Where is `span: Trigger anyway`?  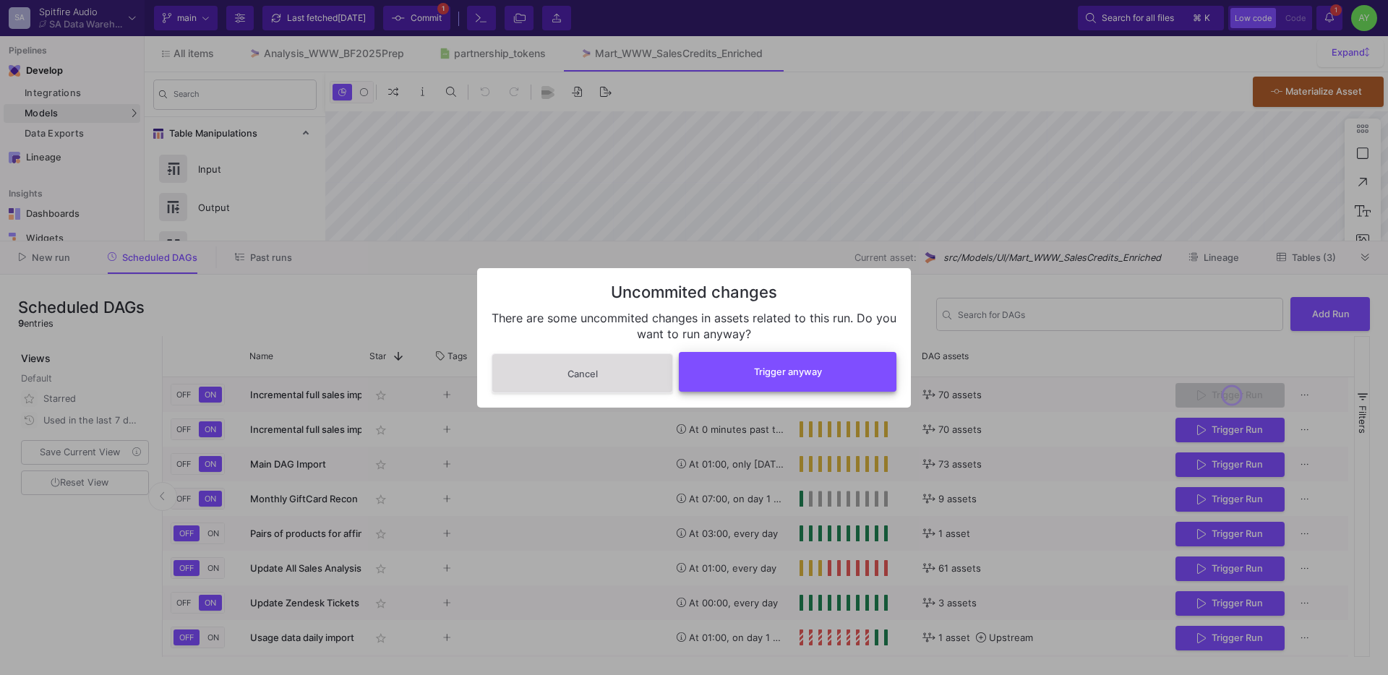 span: Trigger anyway is located at coordinates (788, 372).